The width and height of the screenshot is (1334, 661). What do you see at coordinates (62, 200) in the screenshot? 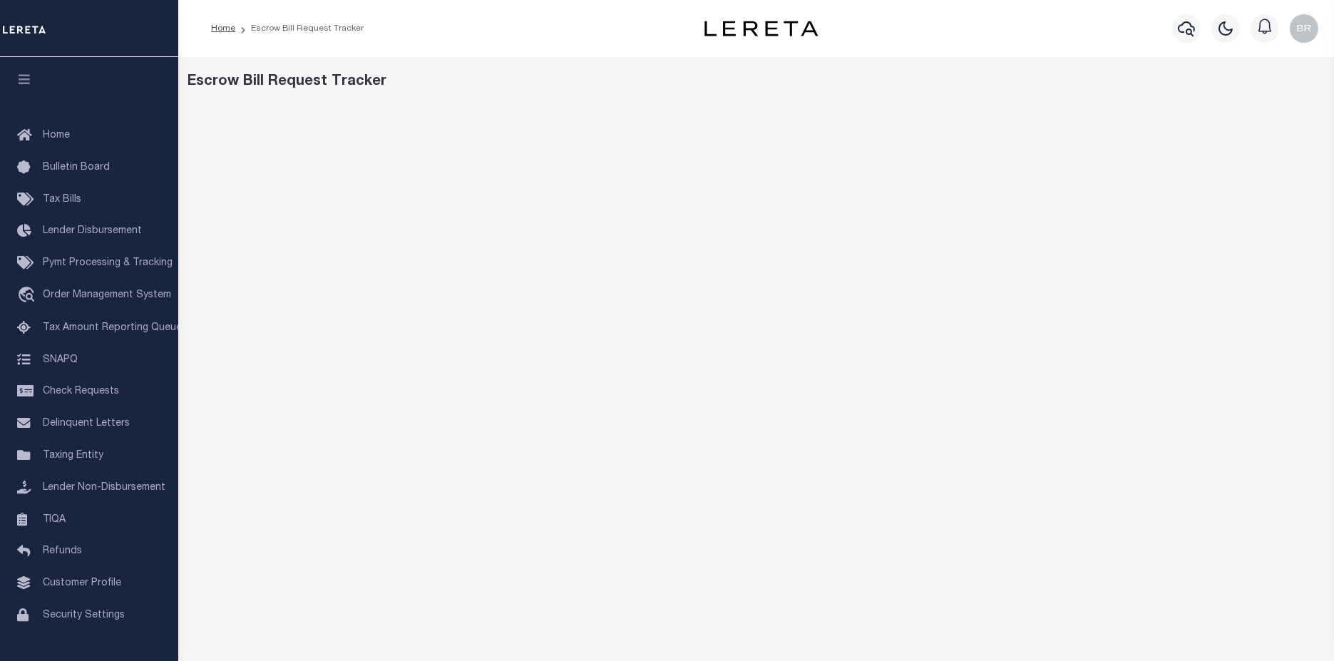
I see `span: Tax Bills` at bounding box center [62, 200].